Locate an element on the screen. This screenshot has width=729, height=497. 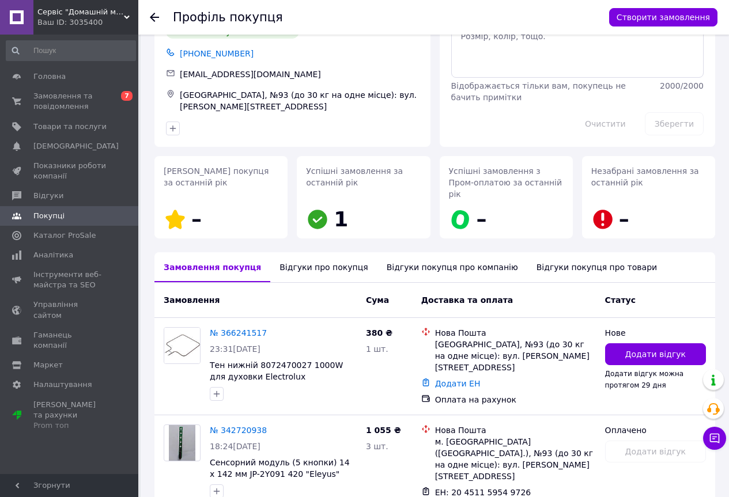
span: Каталог ProSale is located at coordinates (65, 236).